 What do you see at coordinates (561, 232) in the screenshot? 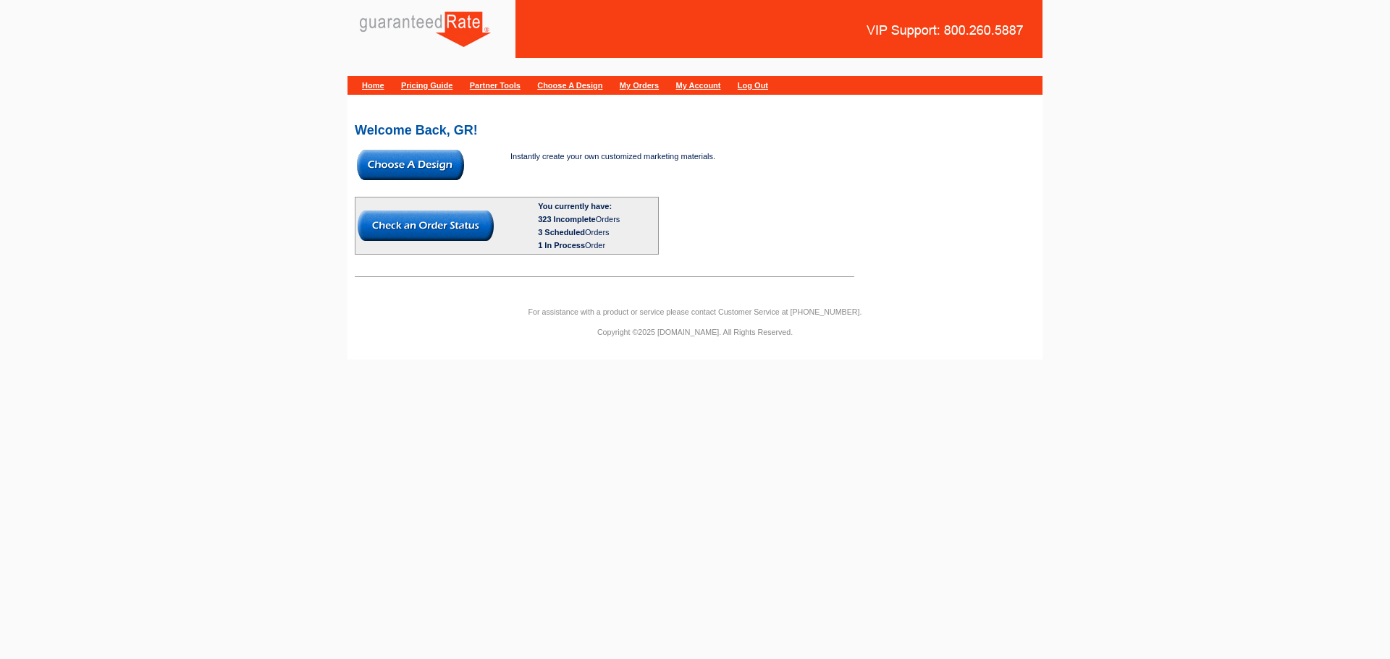
I see `span: 3 Scheduled` at bounding box center [561, 232].